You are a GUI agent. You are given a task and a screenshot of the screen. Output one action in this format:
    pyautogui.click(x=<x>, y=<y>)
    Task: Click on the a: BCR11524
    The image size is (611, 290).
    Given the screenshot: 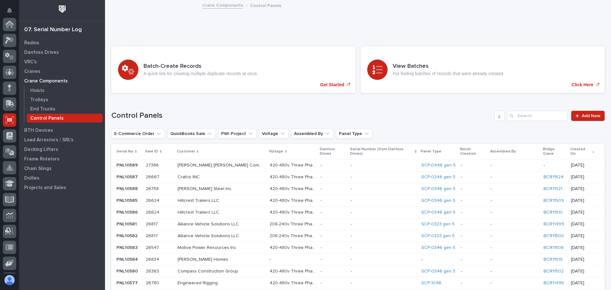 What is the action you would take?
    pyautogui.click(x=554, y=177)
    